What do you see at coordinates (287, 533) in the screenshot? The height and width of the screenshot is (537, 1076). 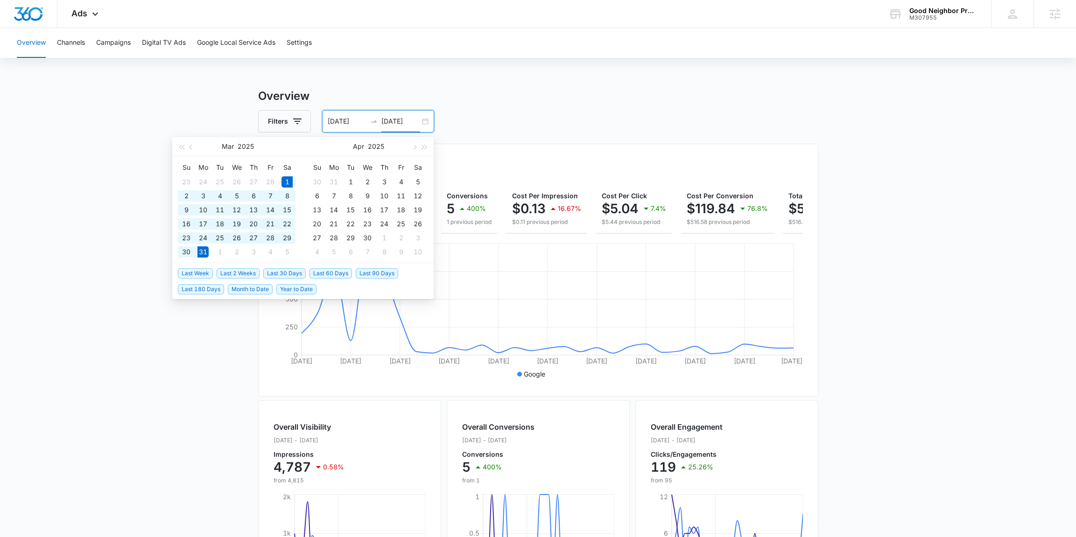 I see `tspan: 1k` at bounding box center [287, 533].